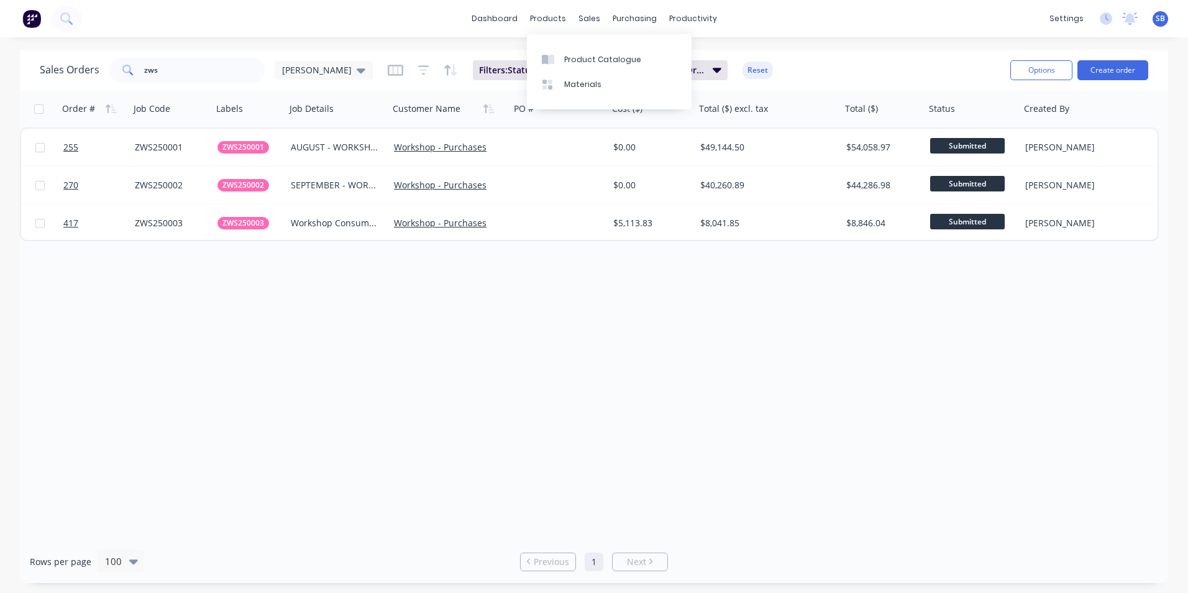  I want to click on div: $8,846.04, so click(881, 223).